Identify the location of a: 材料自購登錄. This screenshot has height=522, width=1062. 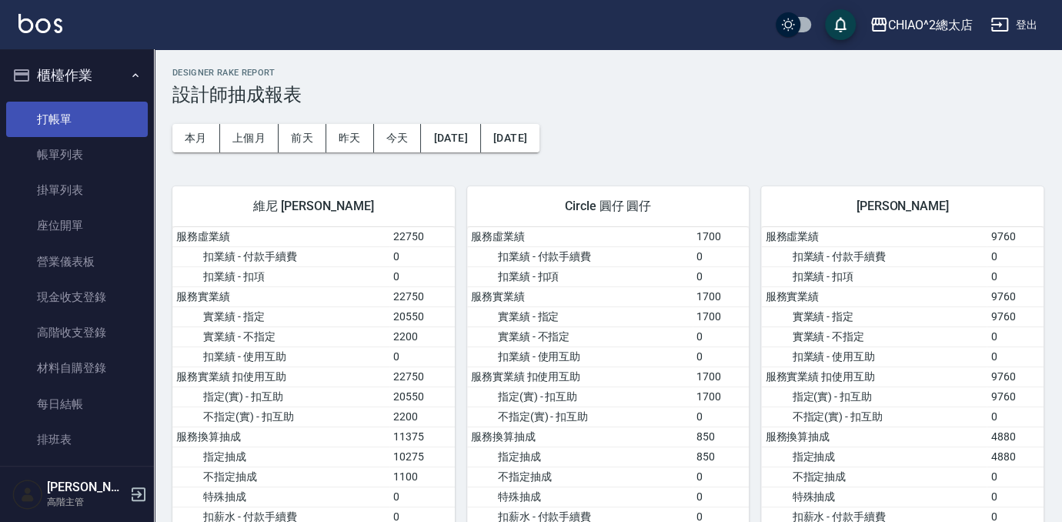
(77, 368).